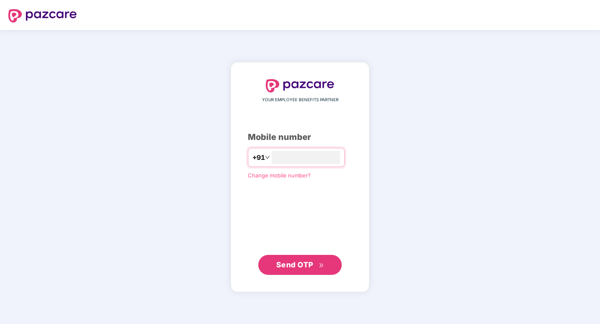 Image resolution: width=600 pixels, height=324 pixels. Describe the element at coordinates (259, 158) in the screenshot. I see `span: +91` at that location.